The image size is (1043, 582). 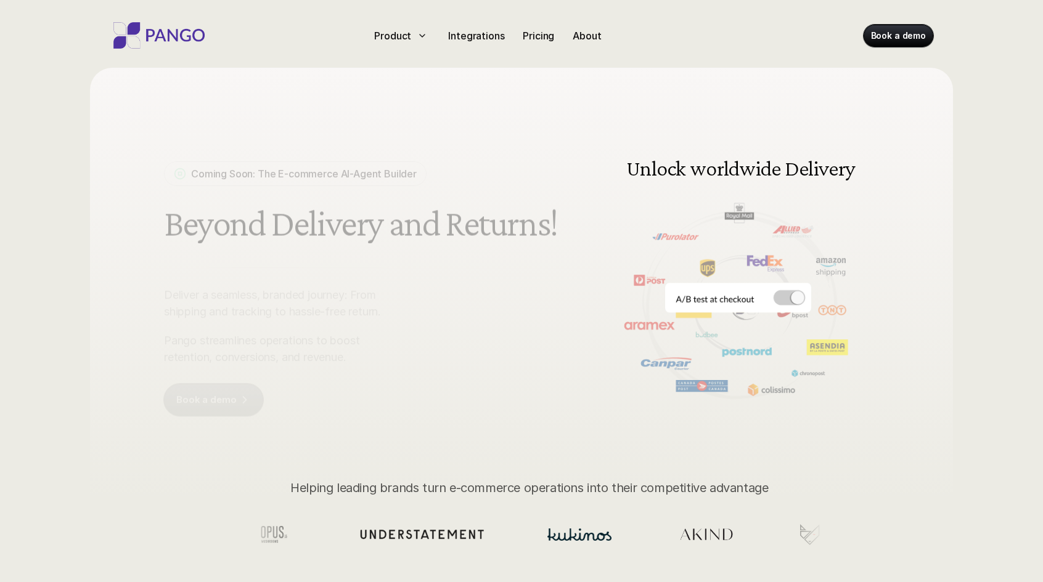 I want to click on p: About, so click(x=587, y=36).